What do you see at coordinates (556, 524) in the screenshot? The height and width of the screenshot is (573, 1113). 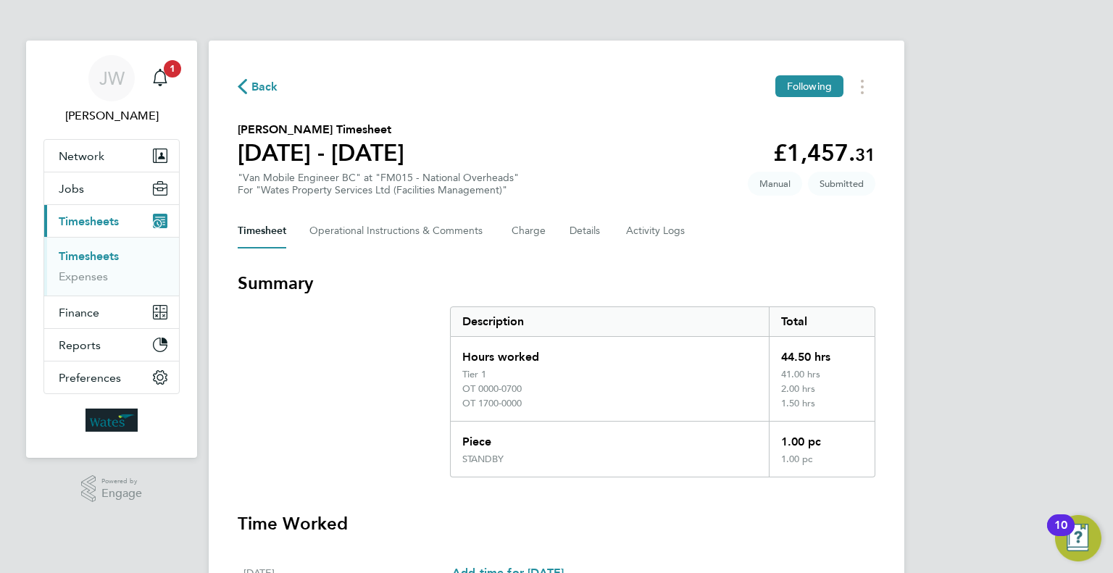 I see `h3: Time Worked` at bounding box center [556, 524].